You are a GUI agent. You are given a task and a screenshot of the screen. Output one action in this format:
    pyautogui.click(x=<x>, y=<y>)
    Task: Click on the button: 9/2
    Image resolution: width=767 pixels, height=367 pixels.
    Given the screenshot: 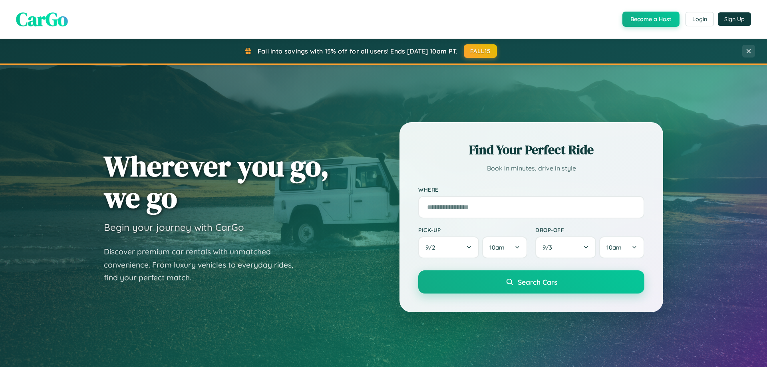 What is the action you would take?
    pyautogui.click(x=449, y=247)
    